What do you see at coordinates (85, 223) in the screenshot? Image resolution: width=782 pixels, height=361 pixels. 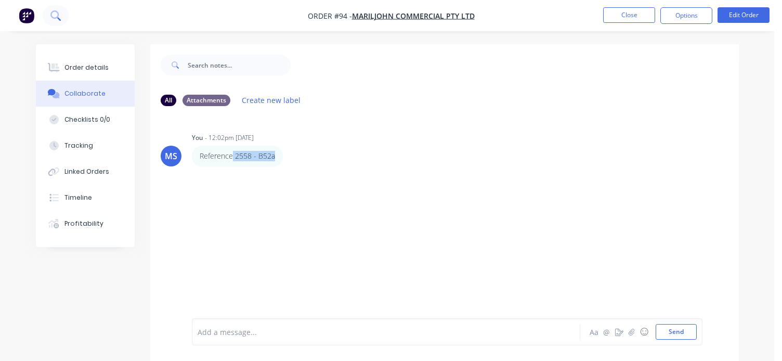 I see `button: Profitability` at bounding box center [85, 223].